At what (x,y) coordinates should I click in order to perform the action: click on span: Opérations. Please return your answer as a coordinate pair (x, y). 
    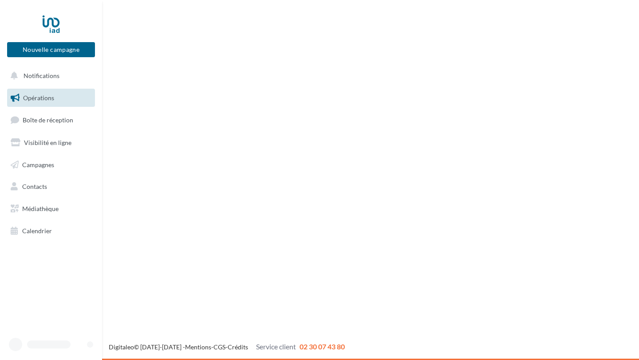
    Looking at the image, I should click on (39, 98).